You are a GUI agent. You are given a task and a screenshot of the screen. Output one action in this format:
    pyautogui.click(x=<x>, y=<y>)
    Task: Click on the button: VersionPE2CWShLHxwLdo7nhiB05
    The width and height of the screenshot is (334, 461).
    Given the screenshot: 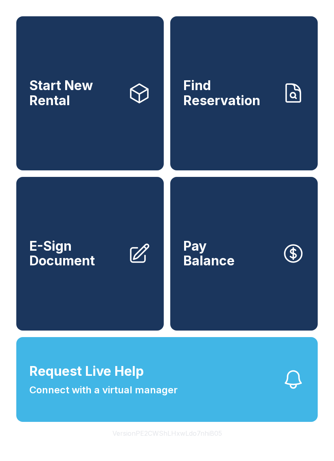 What is the action you would take?
    pyautogui.click(x=167, y=433)
    